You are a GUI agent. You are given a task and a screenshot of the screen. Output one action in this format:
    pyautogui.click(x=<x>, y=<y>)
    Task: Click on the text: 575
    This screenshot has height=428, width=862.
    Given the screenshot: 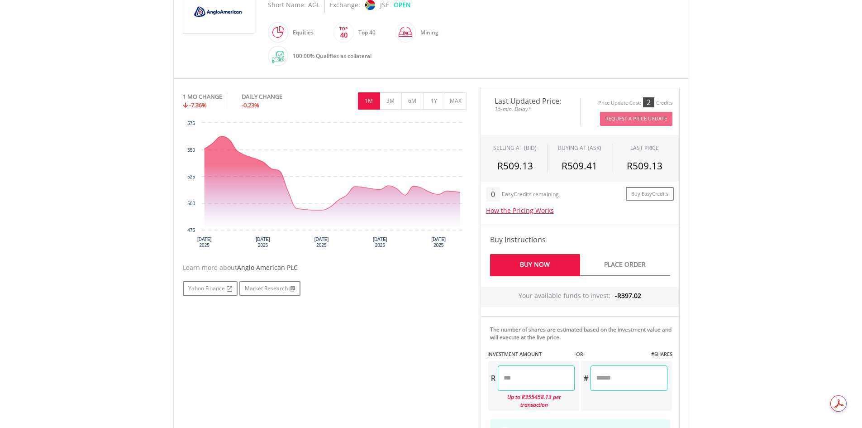 What is the action you would take?
    pyautogui.click(x=191, y=123)
    